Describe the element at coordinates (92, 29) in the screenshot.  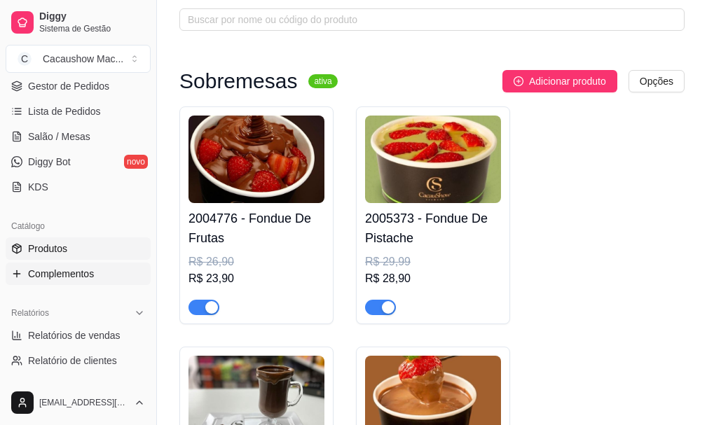
I see `span: Sistema de Gestão` at that location.